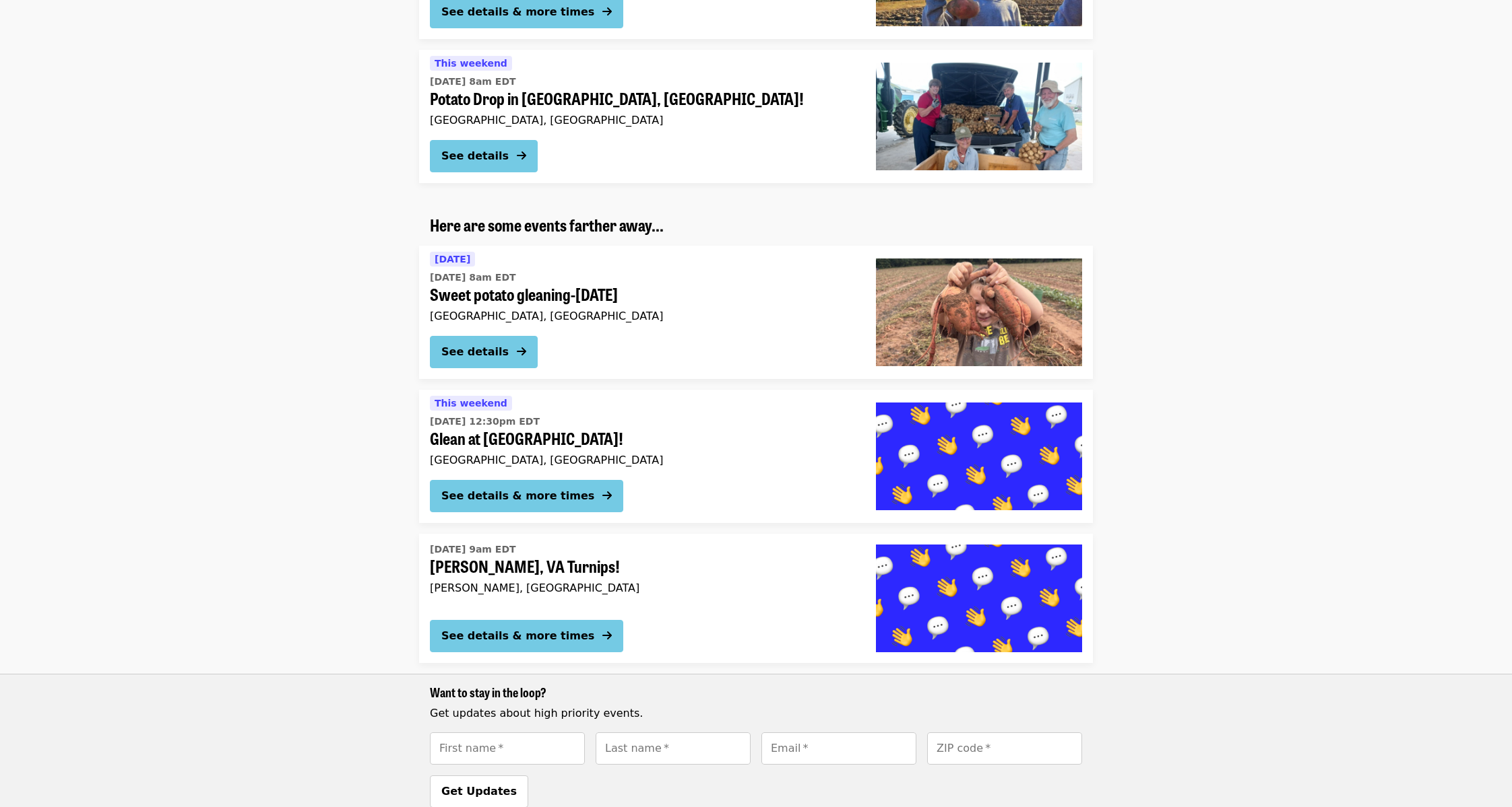 This screenshot has height=807, width=1512. I want to click on span: Get Updates, so click(479, 791).